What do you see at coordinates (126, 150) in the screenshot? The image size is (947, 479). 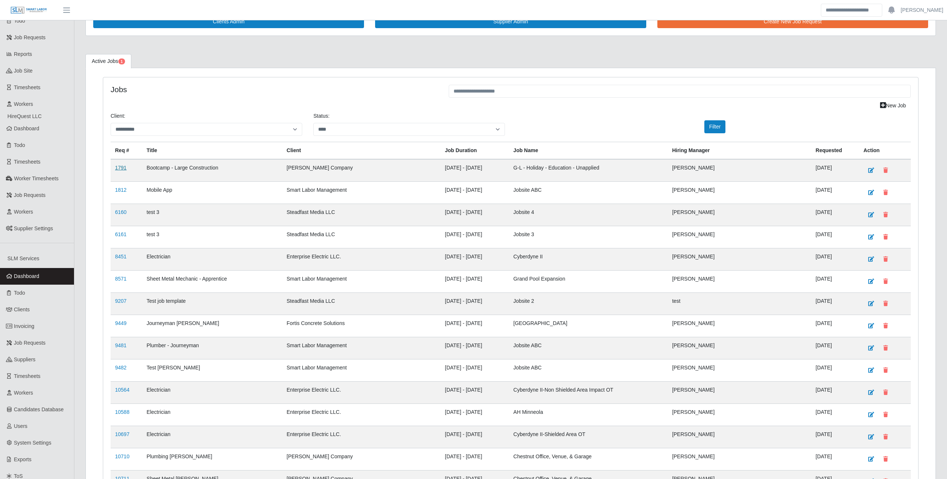 I see `th: Req #` at bounding box center [126, 150].